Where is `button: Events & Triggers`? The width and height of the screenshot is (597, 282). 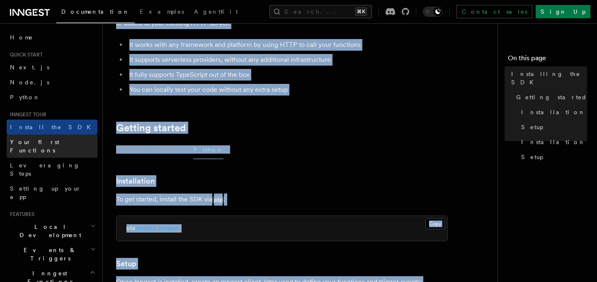
button: Events & Triggers is located at coordinates (52, 254).